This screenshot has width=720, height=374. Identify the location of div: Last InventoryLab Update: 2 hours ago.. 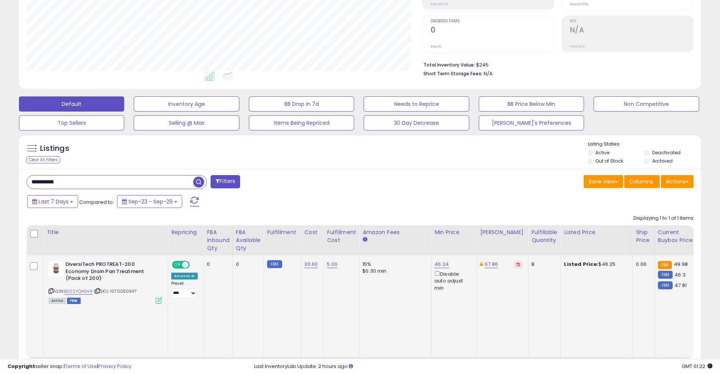
(483, 367).